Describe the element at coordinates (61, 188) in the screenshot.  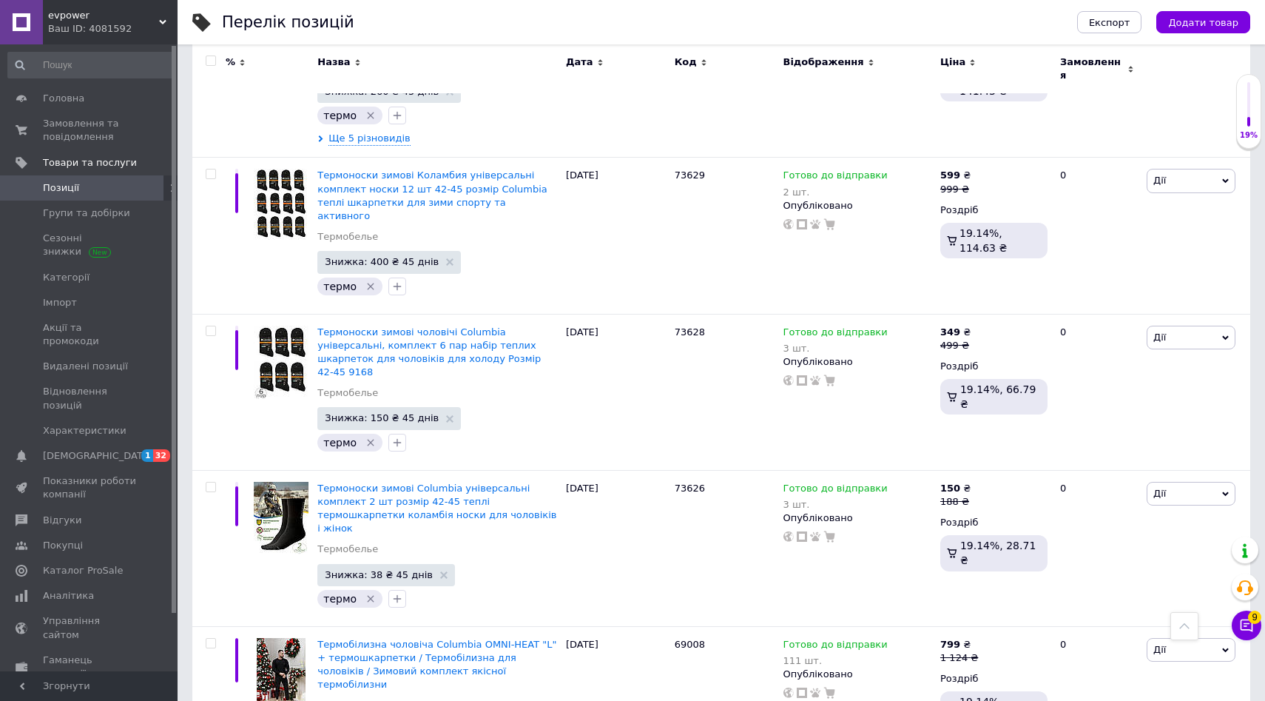
I see `span: Позиції` at that location.